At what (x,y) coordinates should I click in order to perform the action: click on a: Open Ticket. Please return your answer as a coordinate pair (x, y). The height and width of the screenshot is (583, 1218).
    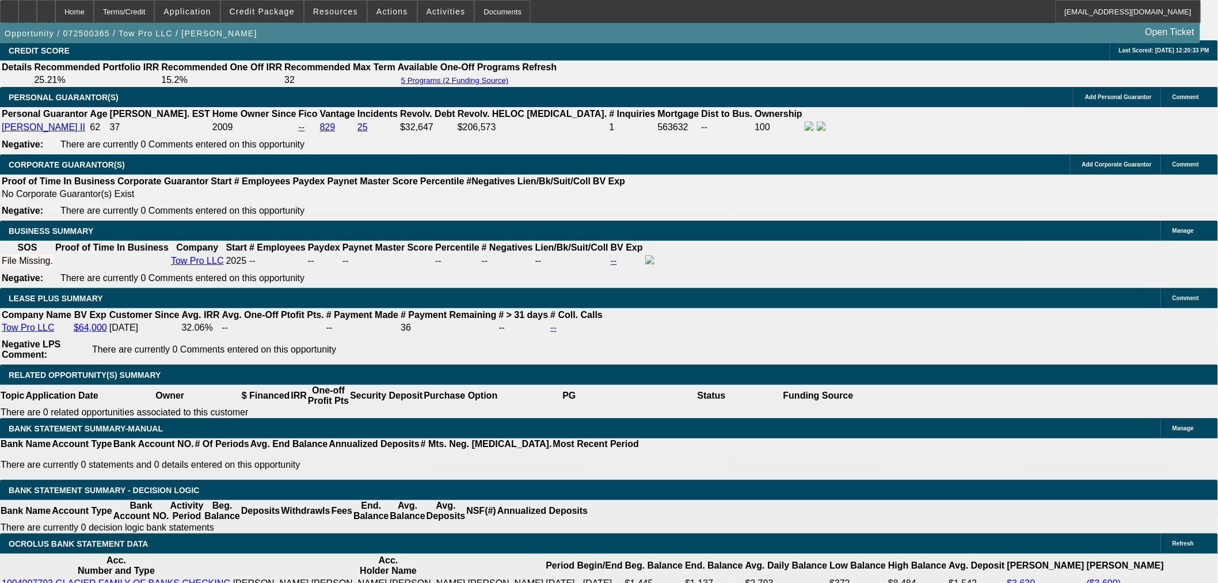
    Looking at the image, I should click on (1170, 32).